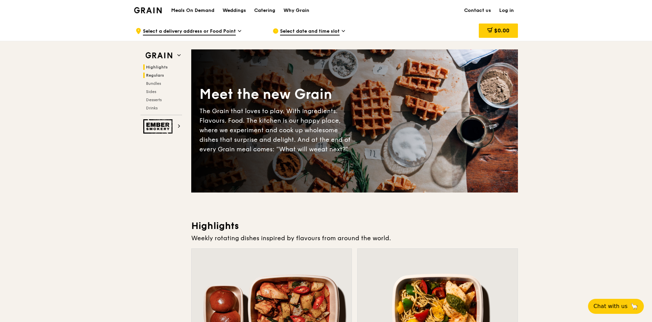 The width and height of the screenshot is (652, 322). Describe the element at coordinates (502, 30) in the screenshot. I see `span: $0.00` at that location.